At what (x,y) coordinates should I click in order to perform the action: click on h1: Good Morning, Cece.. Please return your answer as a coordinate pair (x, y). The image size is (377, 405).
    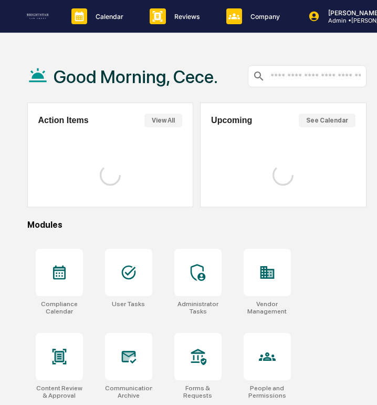
    Looking at the image, I should click on (136, 77).